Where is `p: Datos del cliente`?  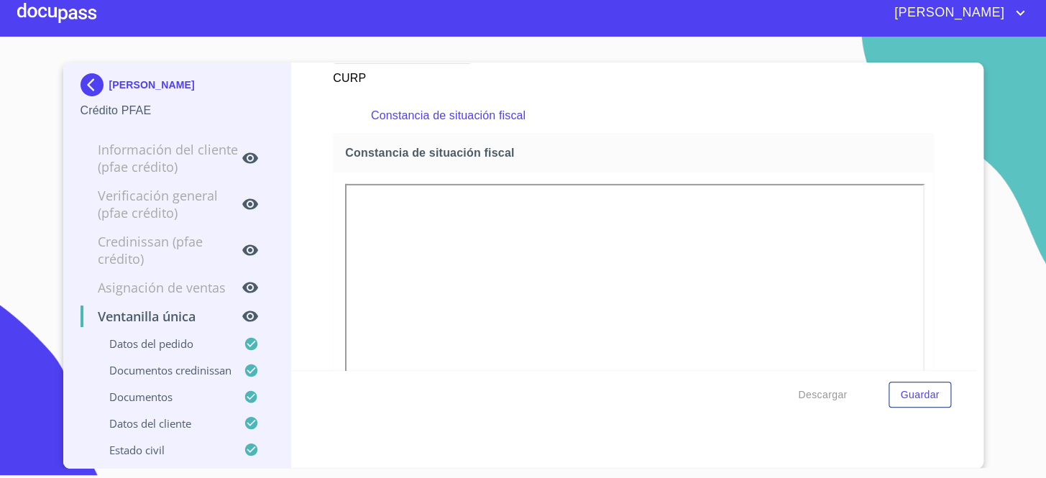
p: Datos del cliente is located at coordinates (163, 424).